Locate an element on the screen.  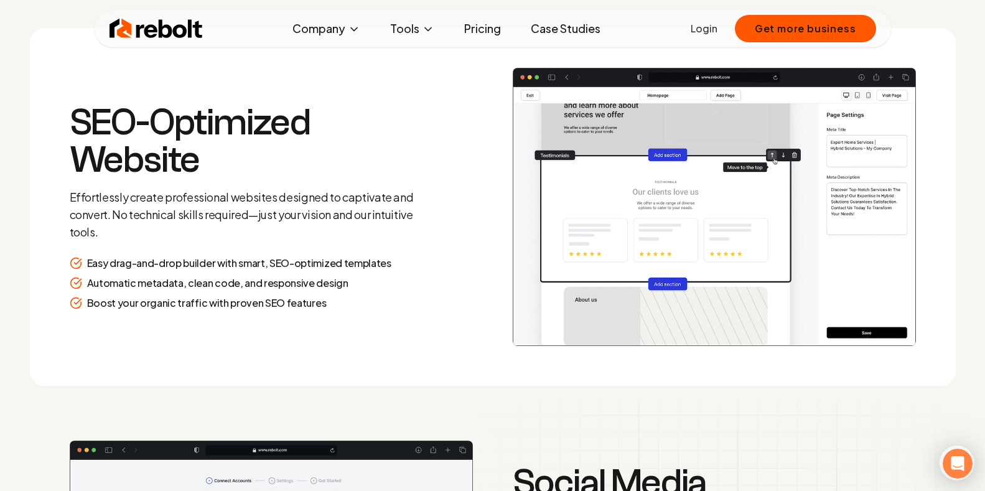
img: How it works is located at coordinates (714, 207).